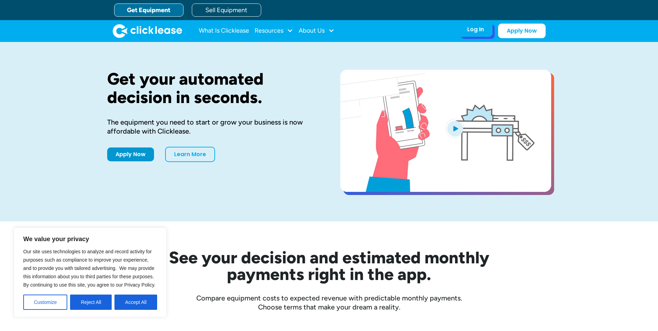 This screenshot has height=331, width=658. I want to click on div: About Us, so click(317, 31).